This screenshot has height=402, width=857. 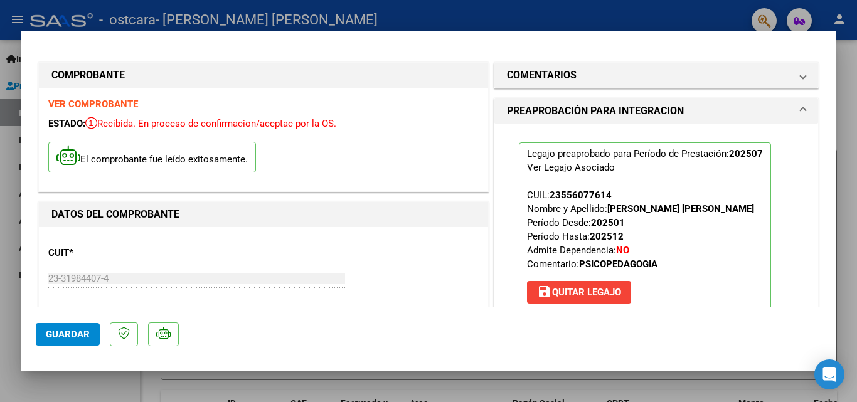 I want to click on div: PREAPROBACIÓN PARA INTEGRACION, so click(x=657, y=231).